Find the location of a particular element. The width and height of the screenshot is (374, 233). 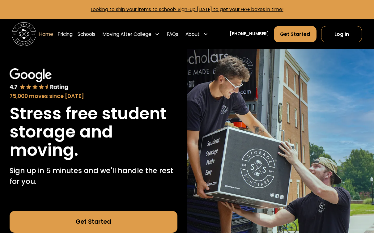

img: Google 4.7 star rating is located at coordinates (39, 79).